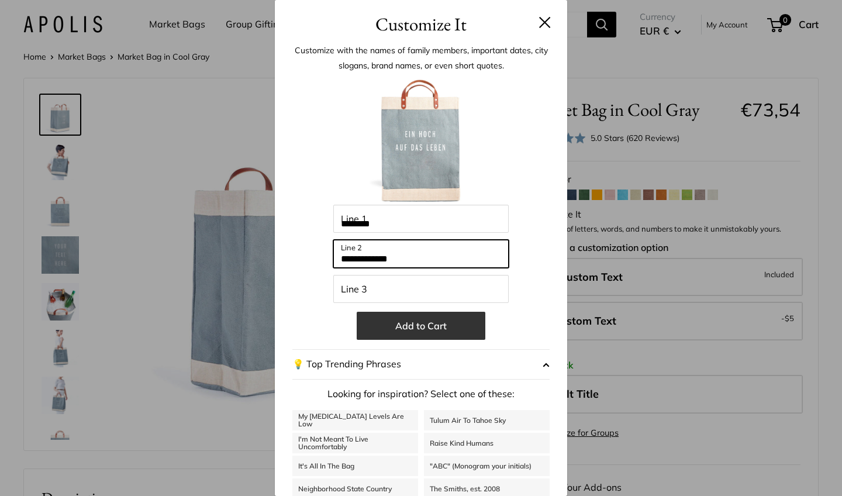 This screenshot has width=842, height=496. I want to click on p: Looking for inspiration? Select one of these:, so click(421, 394).